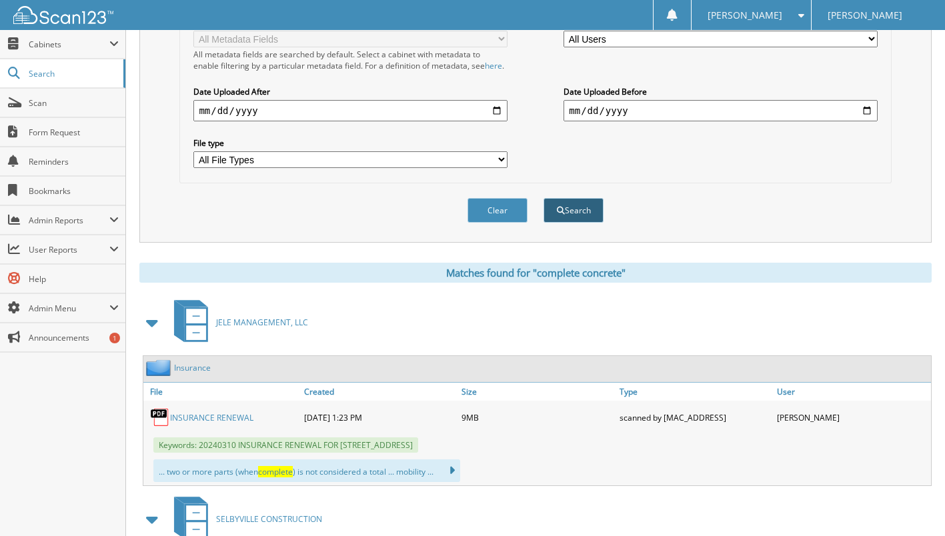 This screenshot has height=536, width=945. What do you see at coordinates (537, 391) in the screenshot?
I see `a: Size` at bounding box center [537, 391].